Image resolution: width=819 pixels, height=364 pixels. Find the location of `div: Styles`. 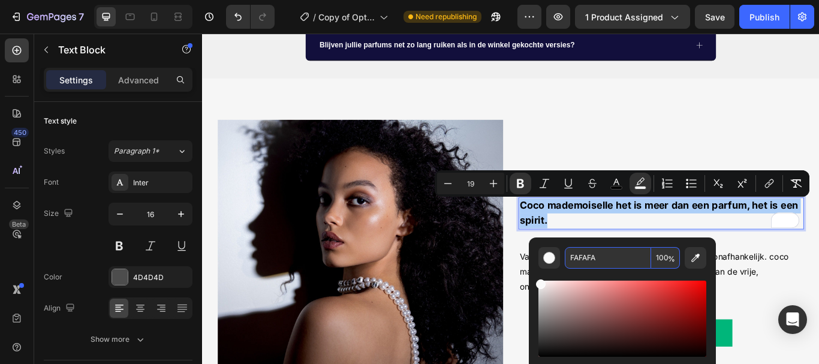

div: Styles is located at coordinates (54, 151).